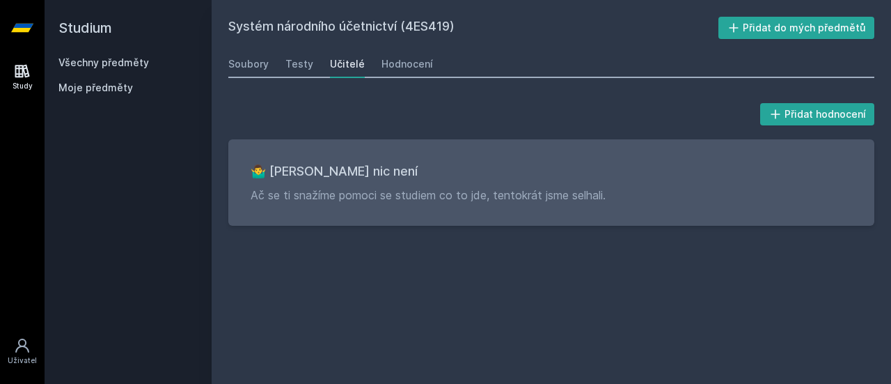 Image resolution: width=891 pixels, height=384 pixels. Describe the element at coordinates (407, 64) in the screenshot. I see `a: Hodnocení` at that location.